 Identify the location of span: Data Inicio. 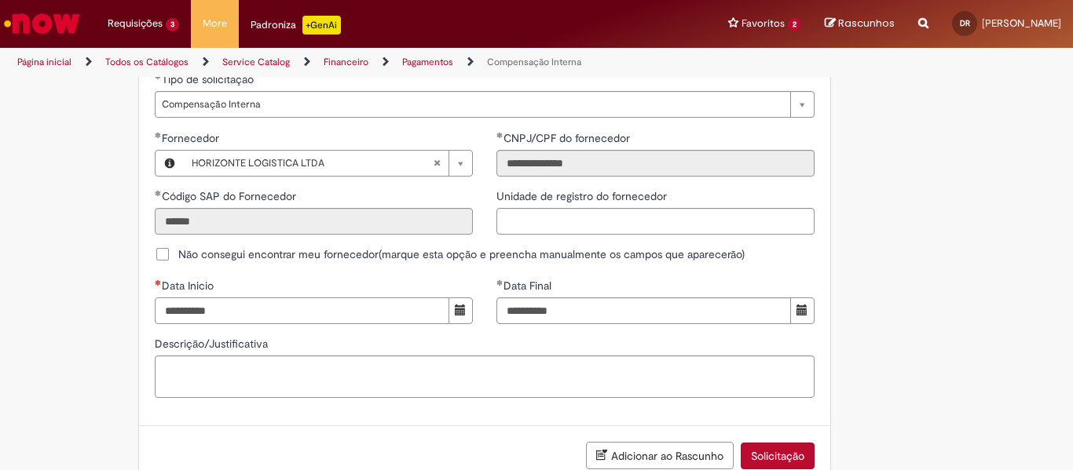
(189, 286).